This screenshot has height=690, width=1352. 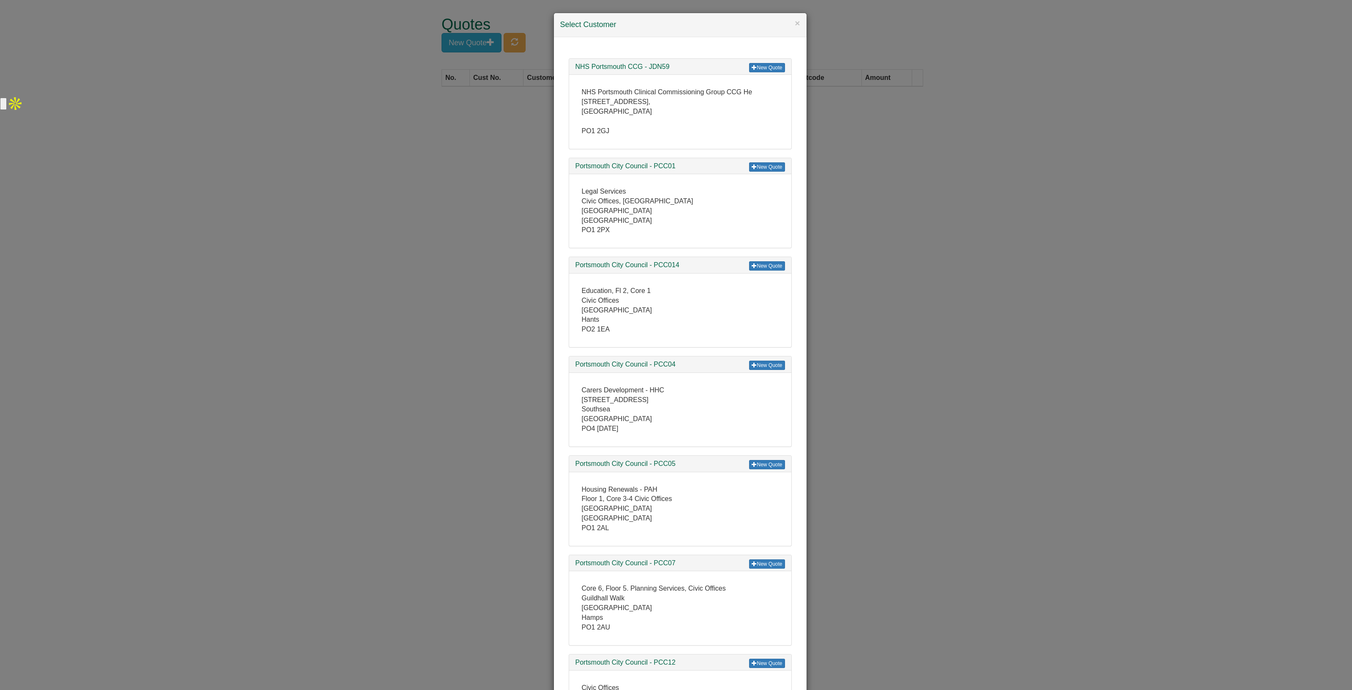 What do you see at coordinates (595, 527) in the screenshot?
I see `span: PO1 2AL` at bounding box center [595, 527].